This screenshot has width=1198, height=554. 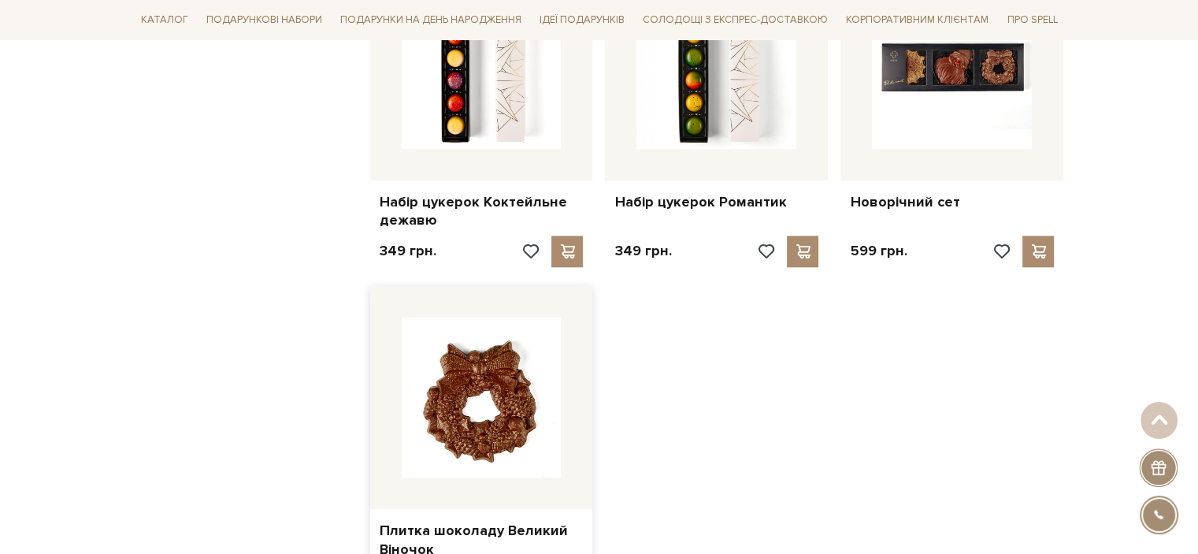 I want to click on a: Набір цукерок Коктейльне дежавю, so click(x=481, y=211).